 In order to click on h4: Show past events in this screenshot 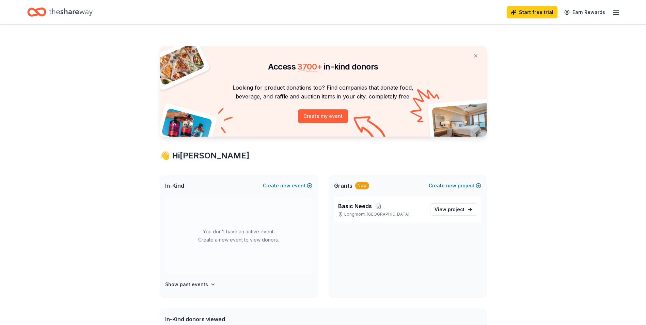, I will do `click(187, 284)`.